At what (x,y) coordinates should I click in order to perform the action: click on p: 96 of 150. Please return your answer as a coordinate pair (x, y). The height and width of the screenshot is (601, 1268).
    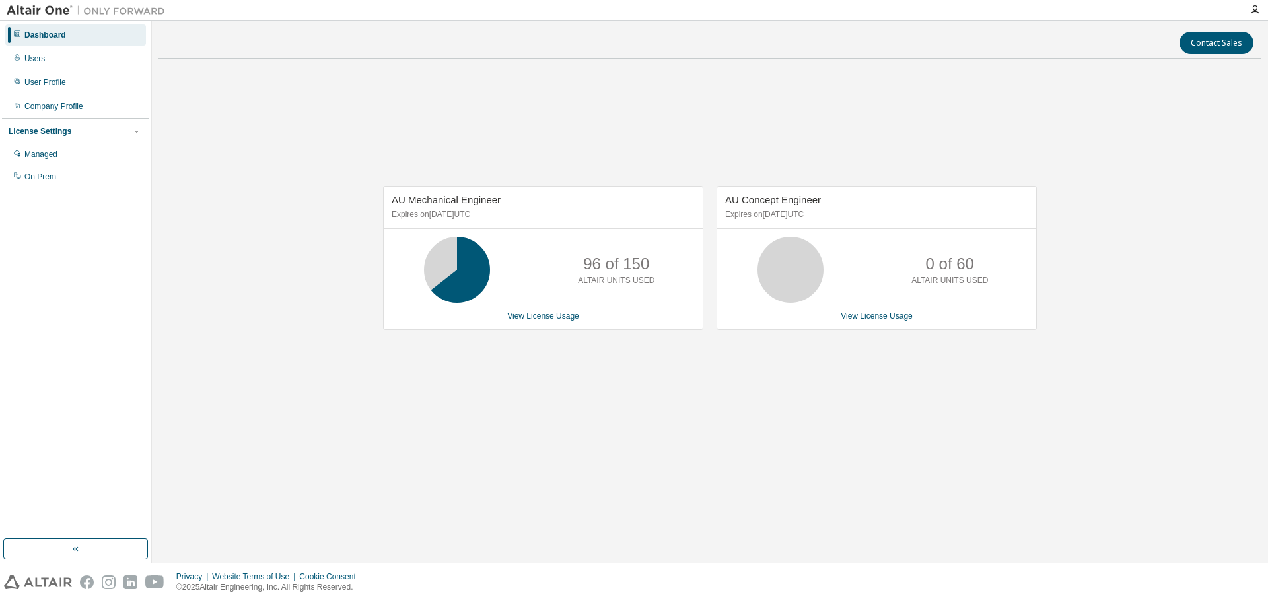
    Looking at the image, I should click on (616, 264).